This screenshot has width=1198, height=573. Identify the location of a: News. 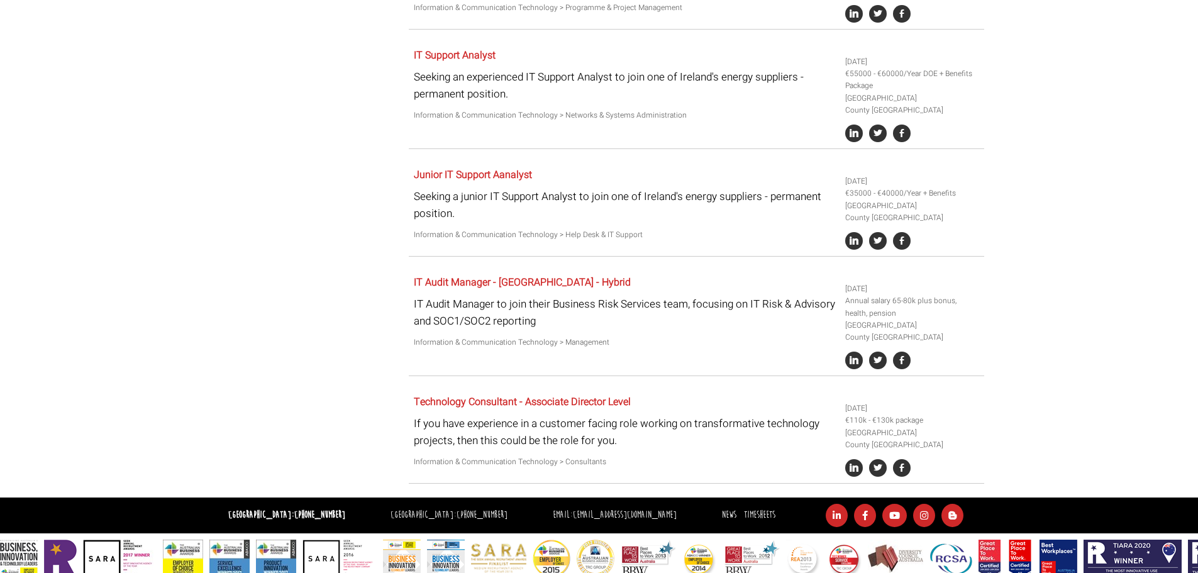
(729, 515).